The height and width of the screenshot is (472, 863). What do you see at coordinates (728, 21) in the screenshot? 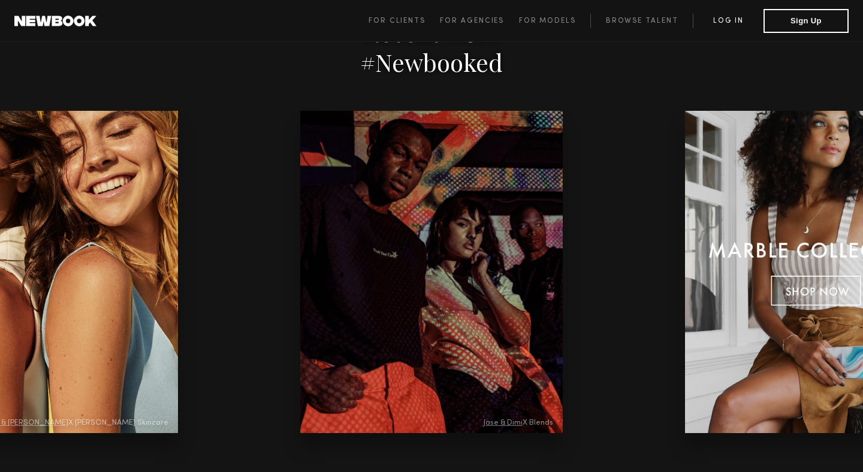
I see `a: Log in` at bounding box center [728, 21].